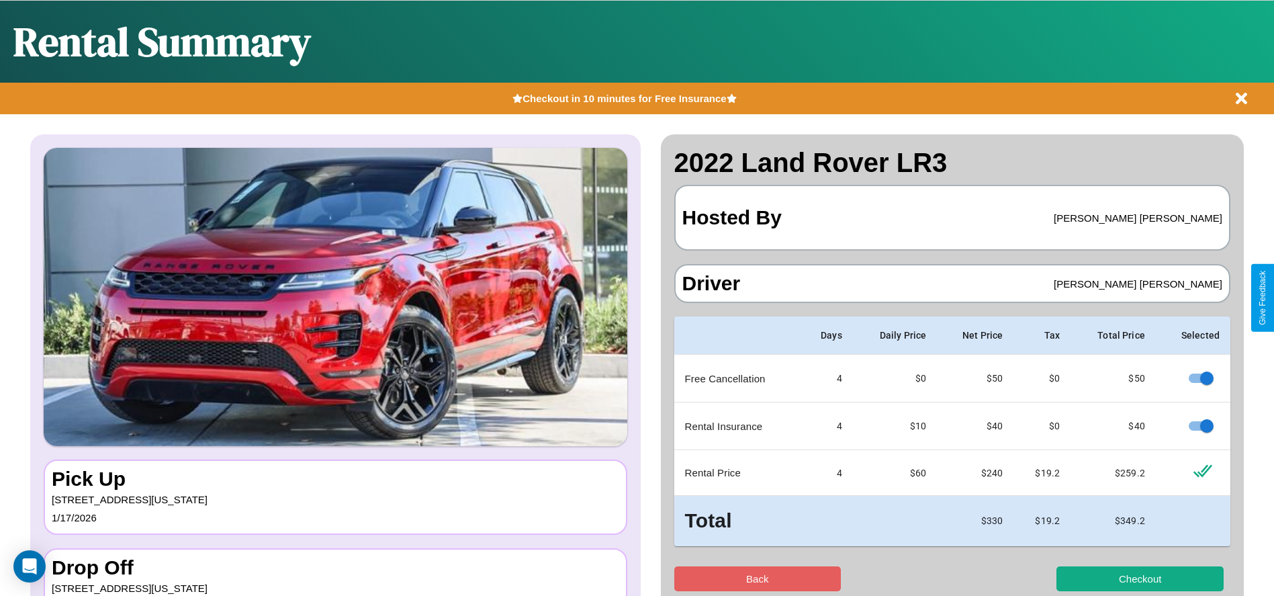 This screenshot has width=1274, height=596. I want to click on td: $ 349.2, so click(1113, 521).